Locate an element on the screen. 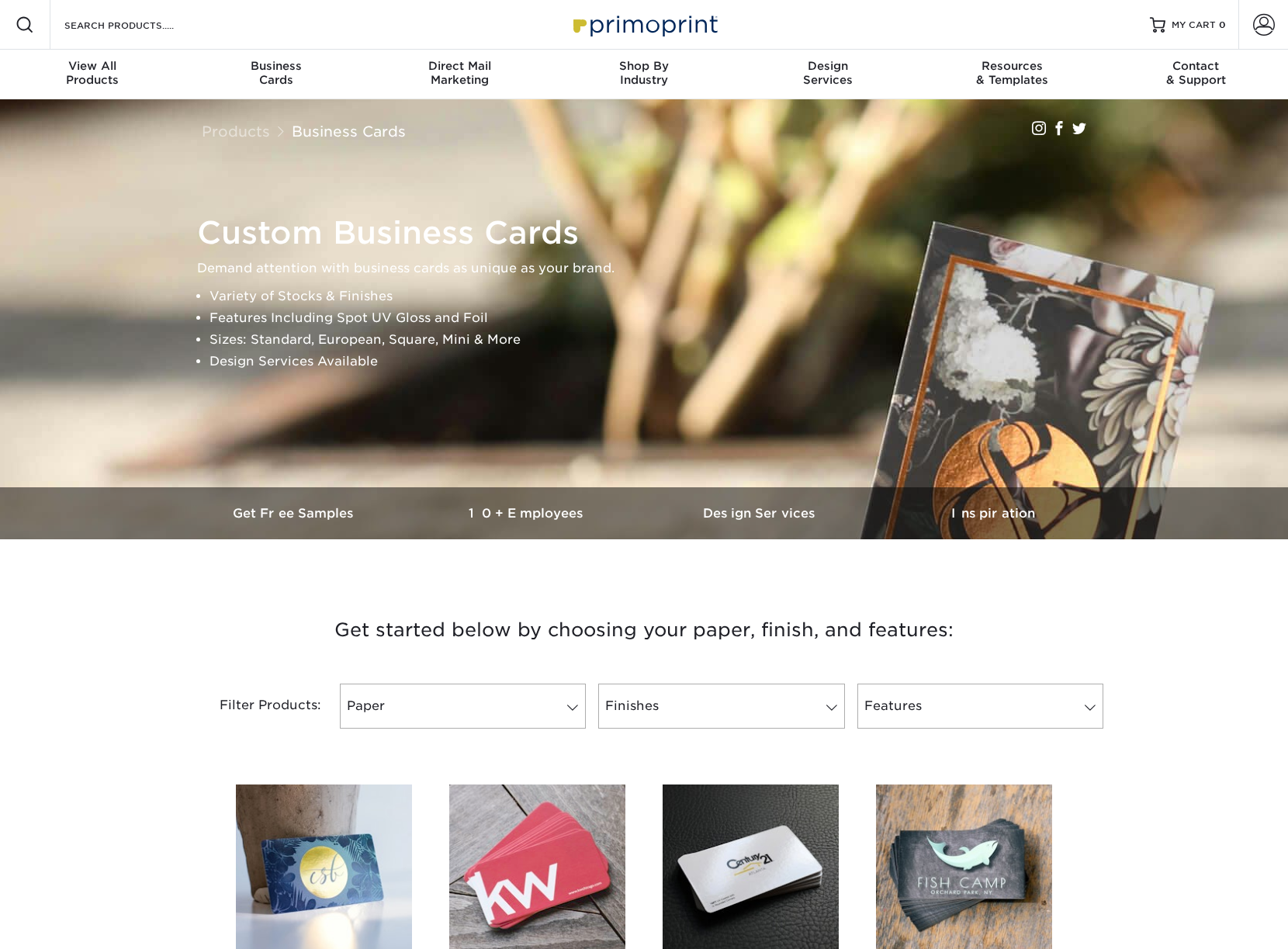  a: Paper is located at coordinates (463, 706).